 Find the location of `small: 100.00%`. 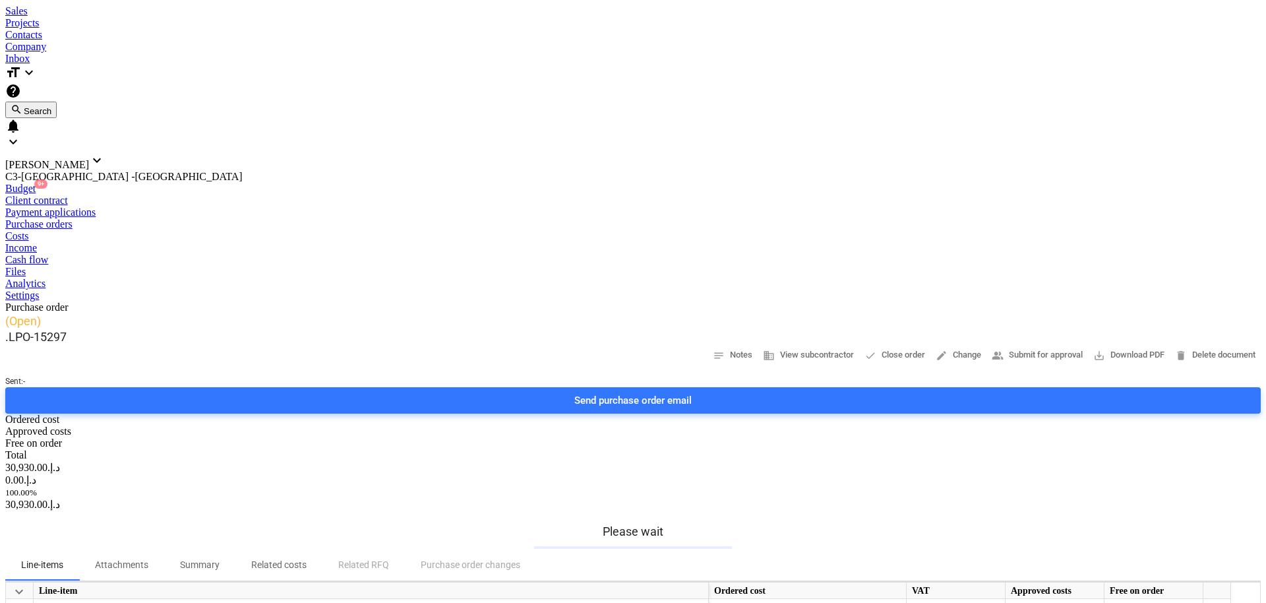

small: 100.00% is located at coordinates (21, 492).